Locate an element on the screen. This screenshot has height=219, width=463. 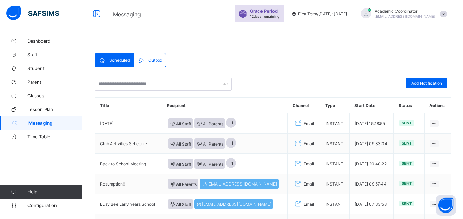
div: AcademicCoordinator is located at coordinates (402, 14).